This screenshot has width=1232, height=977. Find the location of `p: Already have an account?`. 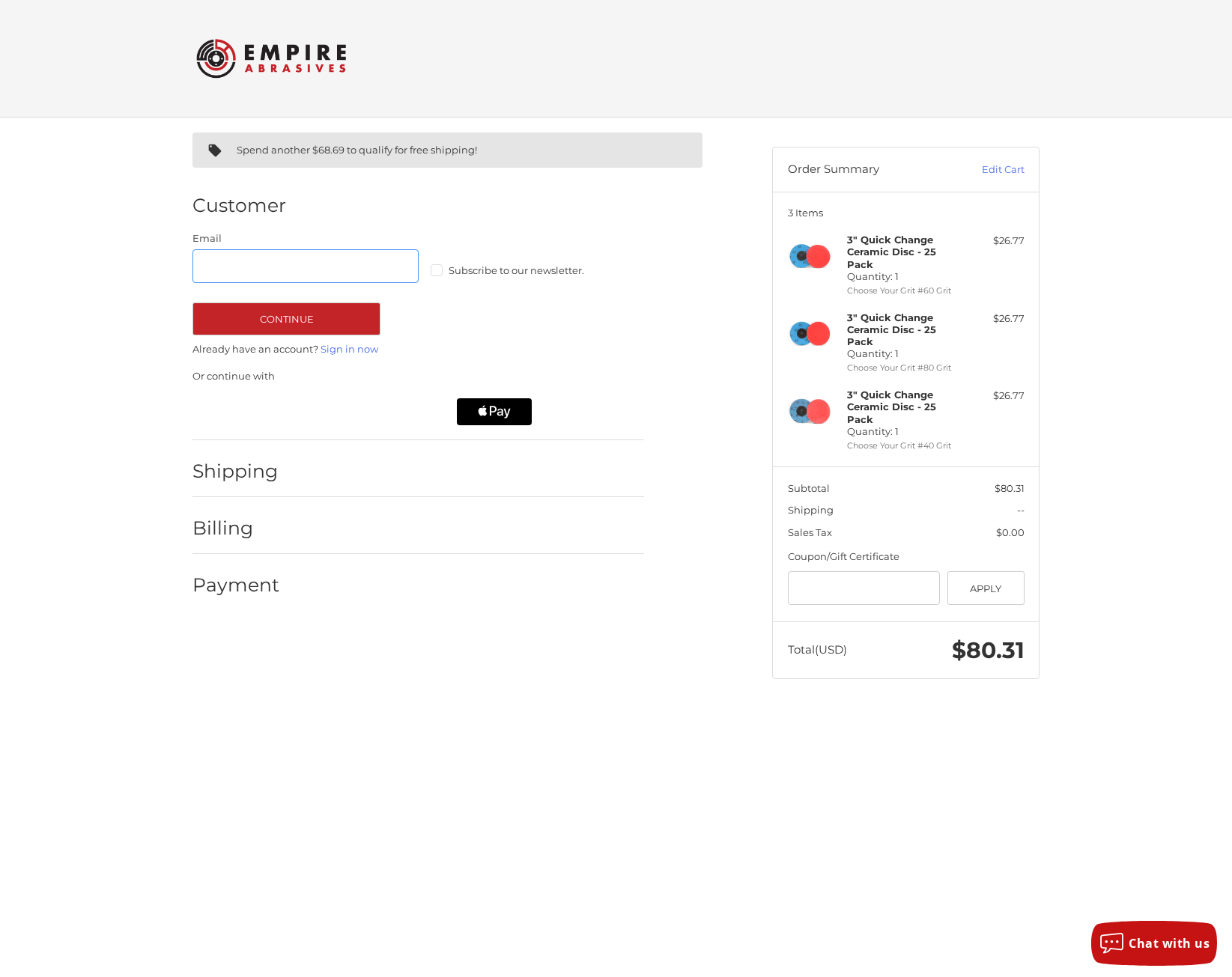

p: Already have an account? is located at coordinates (418, 349).